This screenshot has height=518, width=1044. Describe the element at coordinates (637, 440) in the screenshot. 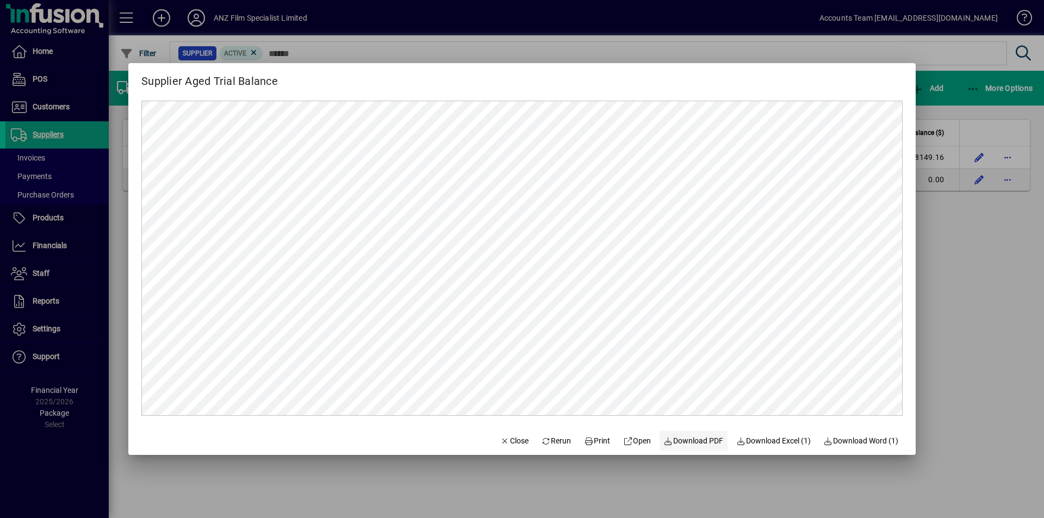

I see `a: Open` at that location.